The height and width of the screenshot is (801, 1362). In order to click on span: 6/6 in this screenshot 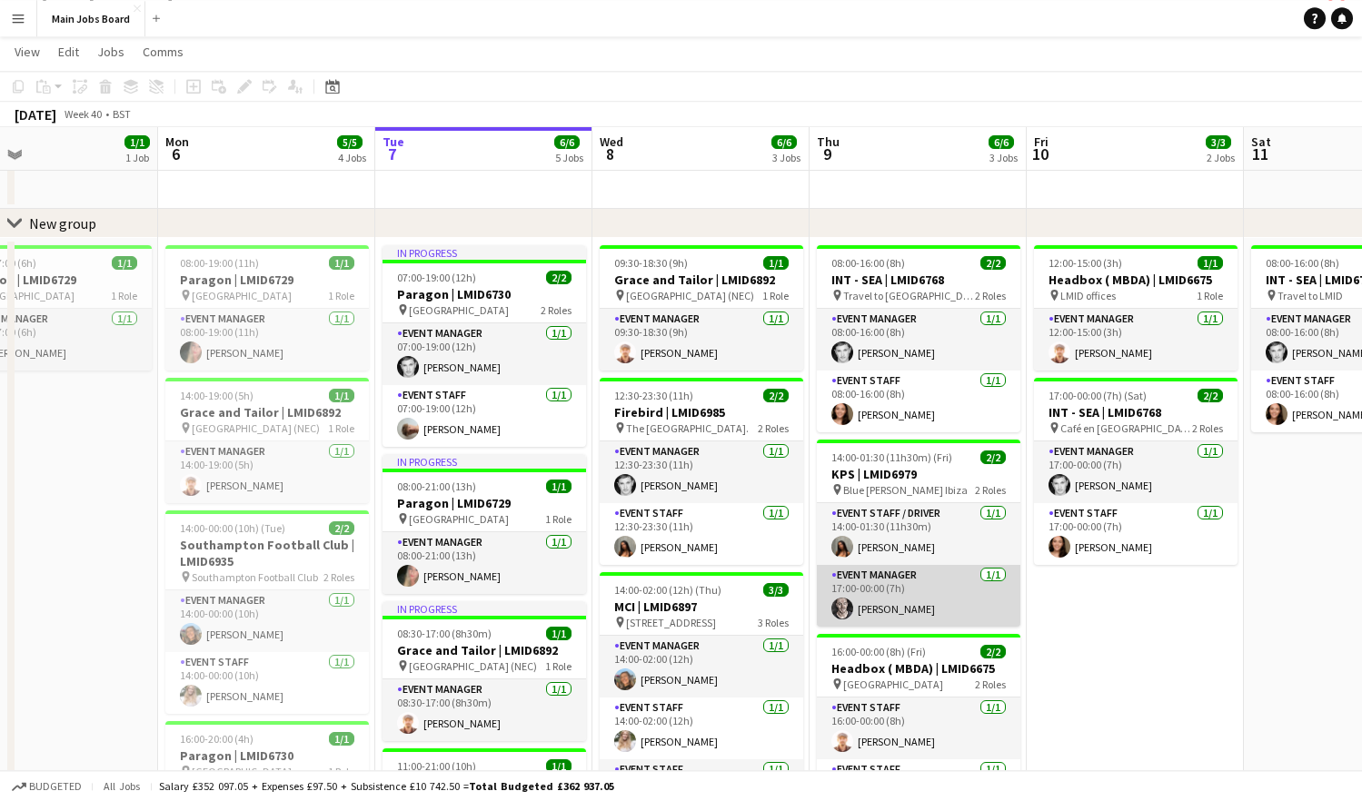, I will do `click(784, 142)`.